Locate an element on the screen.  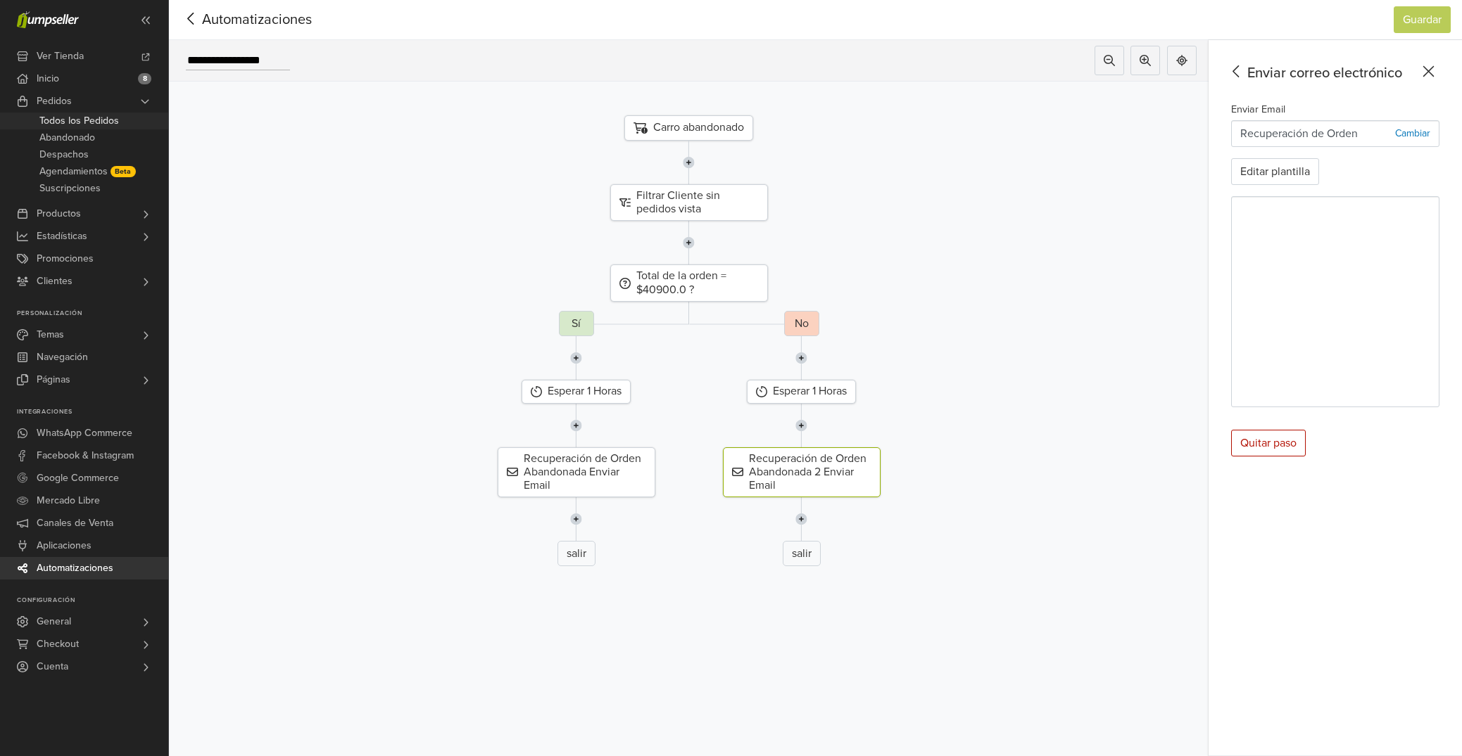
div: salir is located at coordinates (801, 554).